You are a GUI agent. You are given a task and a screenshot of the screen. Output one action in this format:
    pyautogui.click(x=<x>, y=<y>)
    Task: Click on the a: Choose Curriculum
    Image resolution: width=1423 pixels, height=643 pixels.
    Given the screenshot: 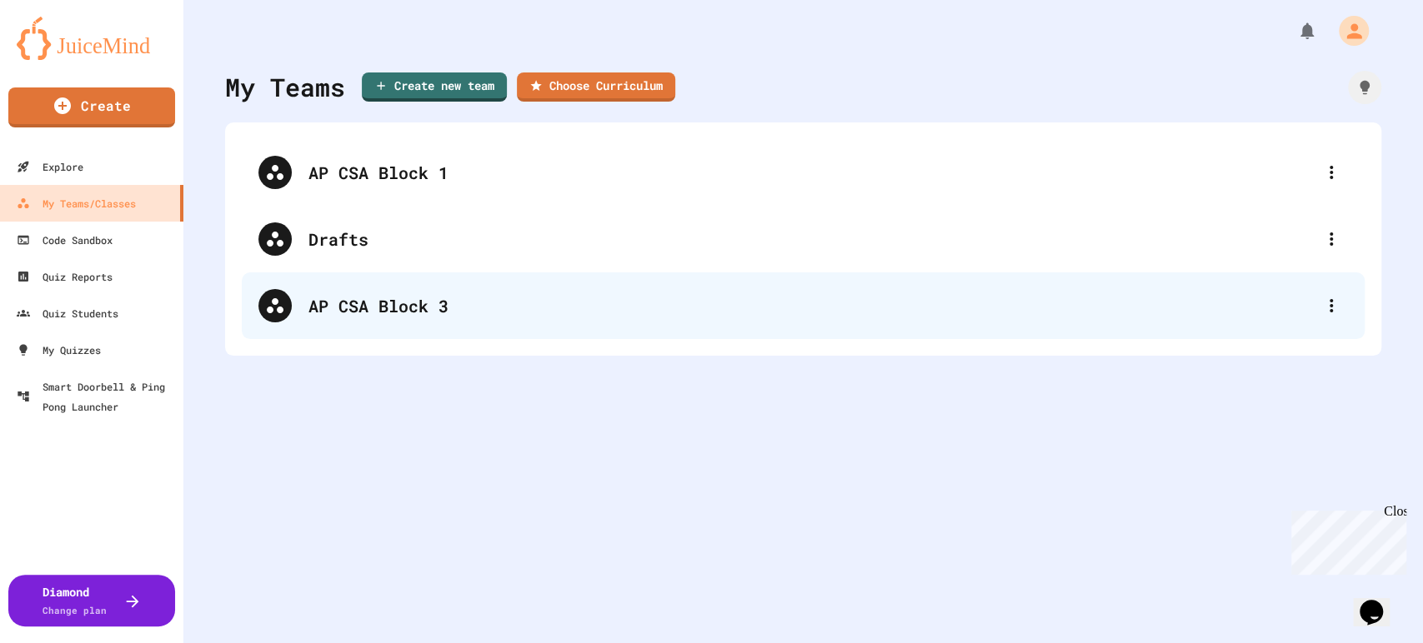 What is the action you would take?
    pyautogui.click(x=596, y=87)
    